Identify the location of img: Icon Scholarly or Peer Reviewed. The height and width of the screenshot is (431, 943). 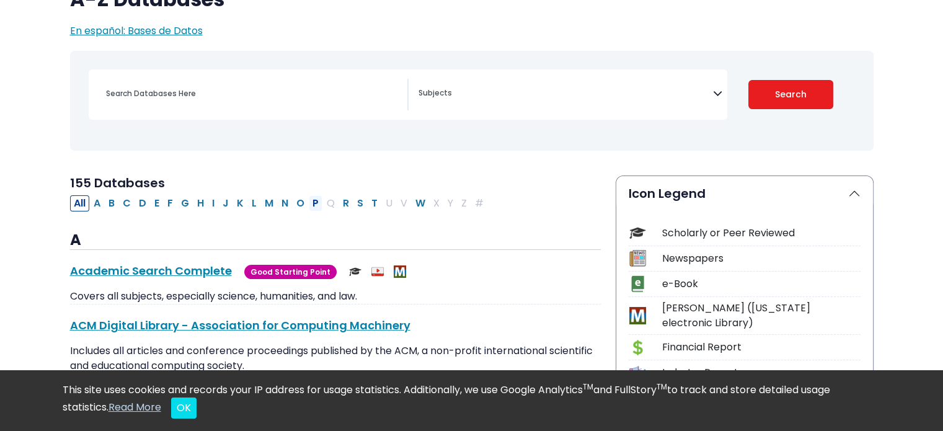
(638, 233).